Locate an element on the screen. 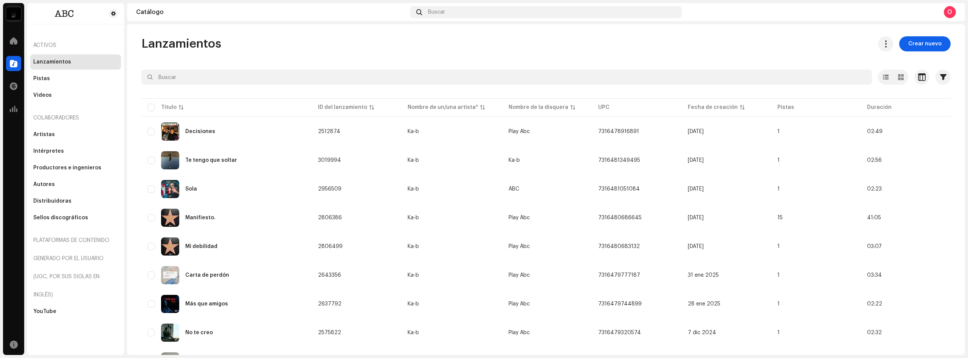  span: 29 sept 2025 is located at coordinates (696, 160).